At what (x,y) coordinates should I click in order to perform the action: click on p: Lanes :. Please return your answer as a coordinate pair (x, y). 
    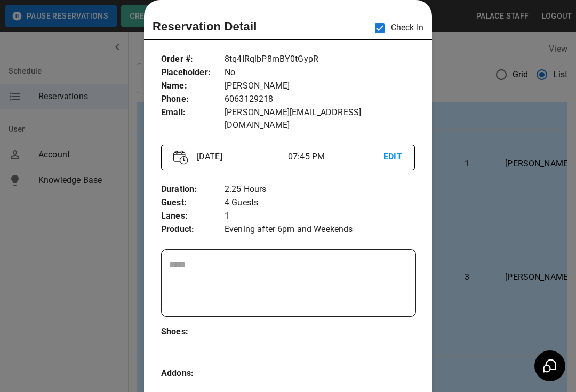
    Looking at the image, I should click on (192, 216).